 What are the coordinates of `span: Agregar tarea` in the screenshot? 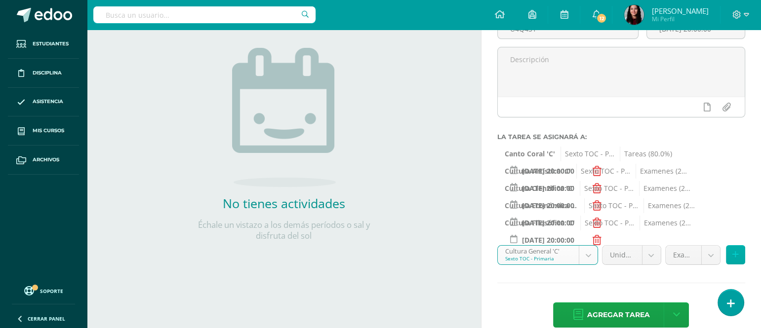 It's located at (618, 315).